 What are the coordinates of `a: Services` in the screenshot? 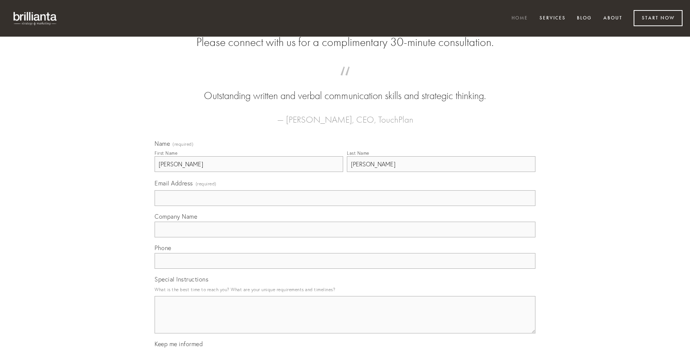 It's located at (553, 18).